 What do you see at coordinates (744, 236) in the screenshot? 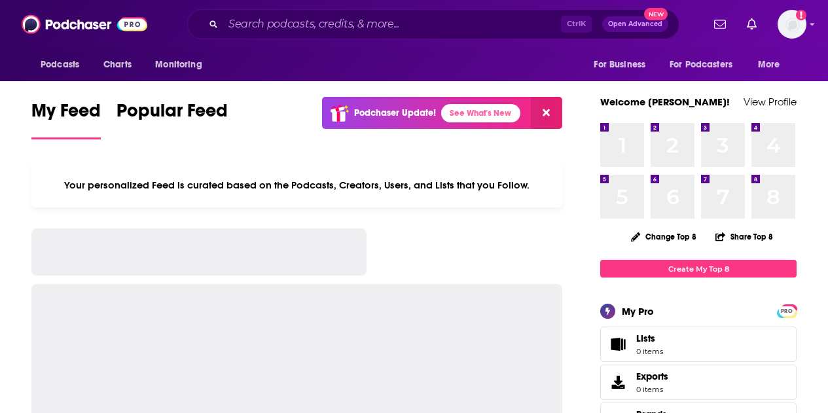
I see `button: Share Top 8` at bounding box center [744, 236].